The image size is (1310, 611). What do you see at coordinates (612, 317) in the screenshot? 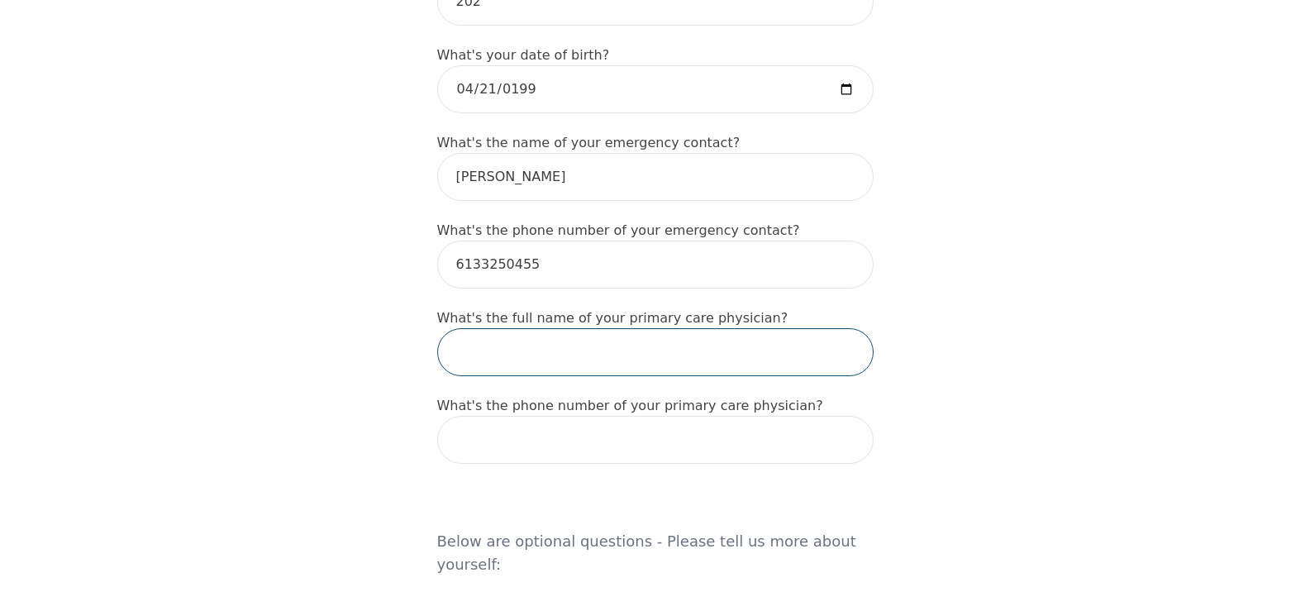
I see `label: What's the full name of your primary care physician?` at bounding box center [612, 317].